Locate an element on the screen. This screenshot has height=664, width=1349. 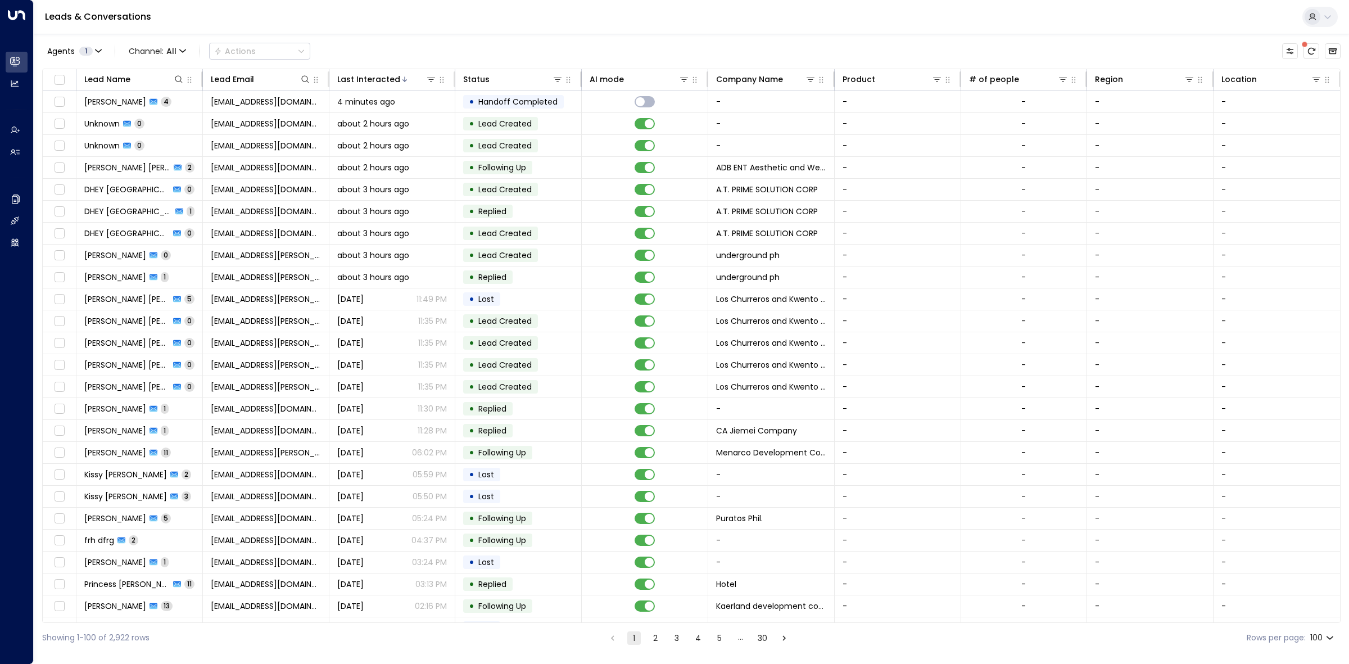
span: underground ph is located at coordinates (747, 277).